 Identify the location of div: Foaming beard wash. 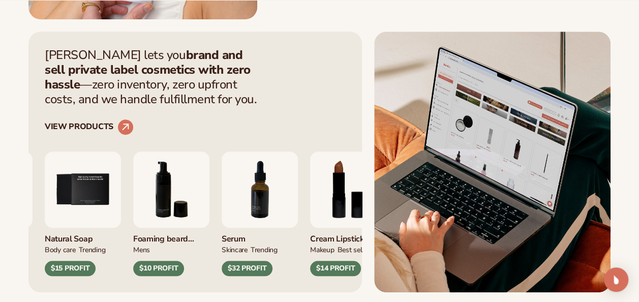
(171, 236).